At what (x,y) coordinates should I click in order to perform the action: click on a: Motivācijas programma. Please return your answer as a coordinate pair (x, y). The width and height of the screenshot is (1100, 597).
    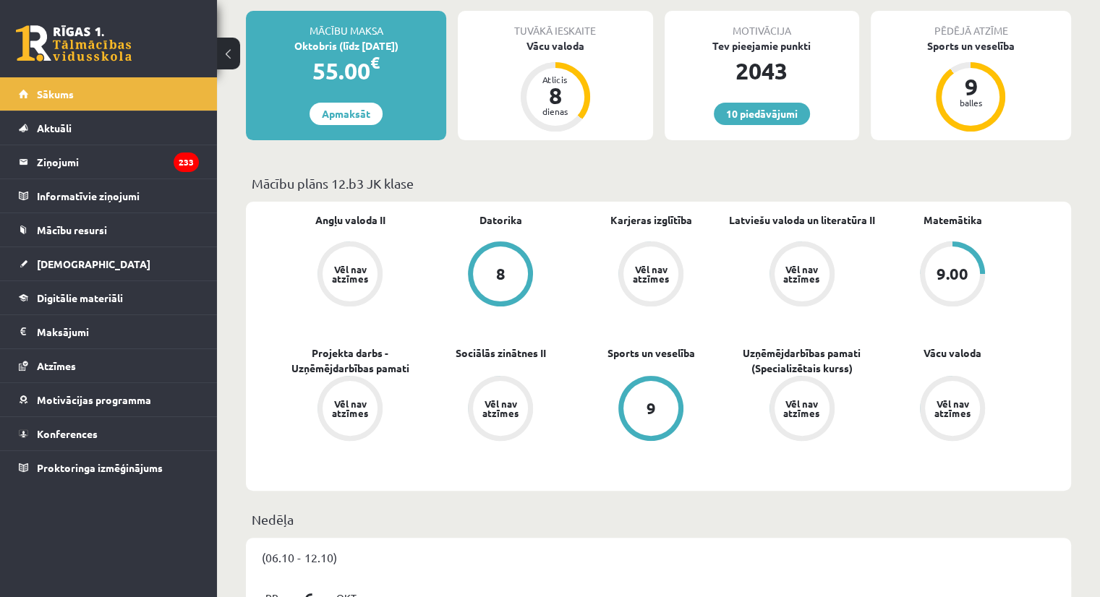
    Looking at the image, I should click on (108, 400).